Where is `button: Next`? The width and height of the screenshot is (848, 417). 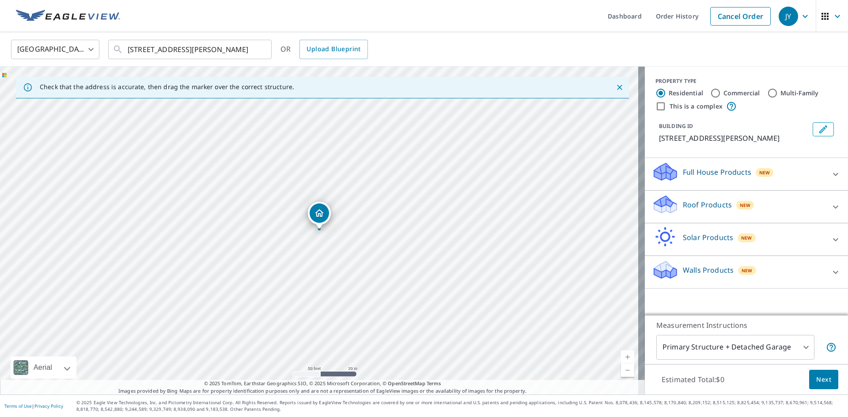 button: Next is located at coordinates (824, 380).